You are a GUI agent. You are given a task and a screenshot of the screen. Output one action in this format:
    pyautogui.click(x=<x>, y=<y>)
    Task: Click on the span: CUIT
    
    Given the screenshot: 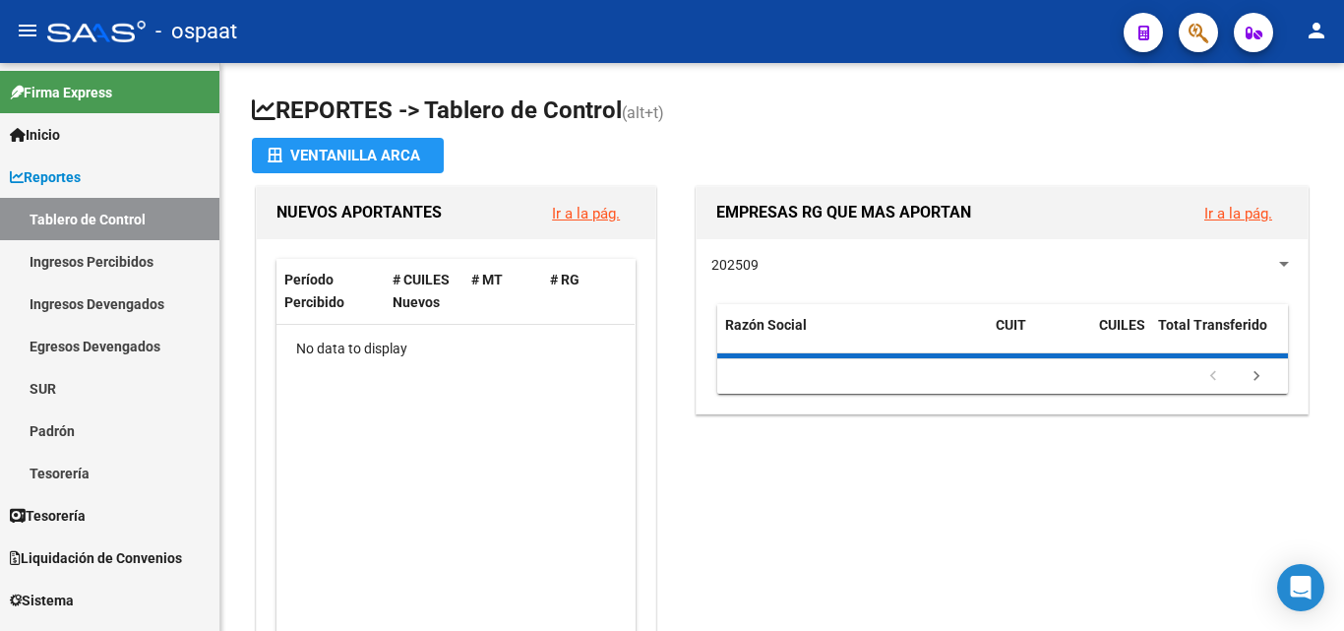 What is the action you would take?
    pyautogui.click(x=1010, y=325)
    